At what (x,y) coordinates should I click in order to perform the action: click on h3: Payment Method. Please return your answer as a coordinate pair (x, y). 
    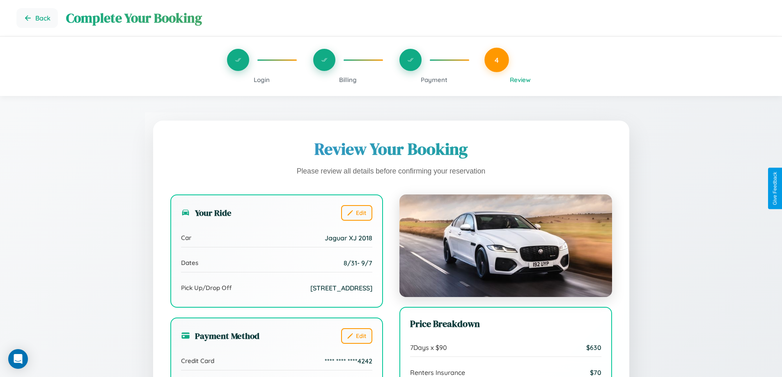
    Looking at the image, I should click on (220, 336).